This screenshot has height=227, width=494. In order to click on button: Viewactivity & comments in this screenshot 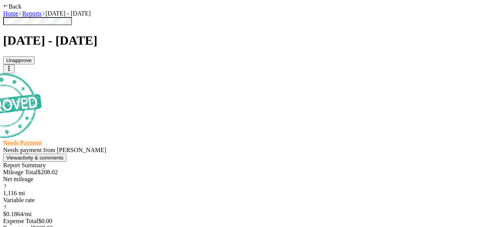, I will do `click(35, 158)`.